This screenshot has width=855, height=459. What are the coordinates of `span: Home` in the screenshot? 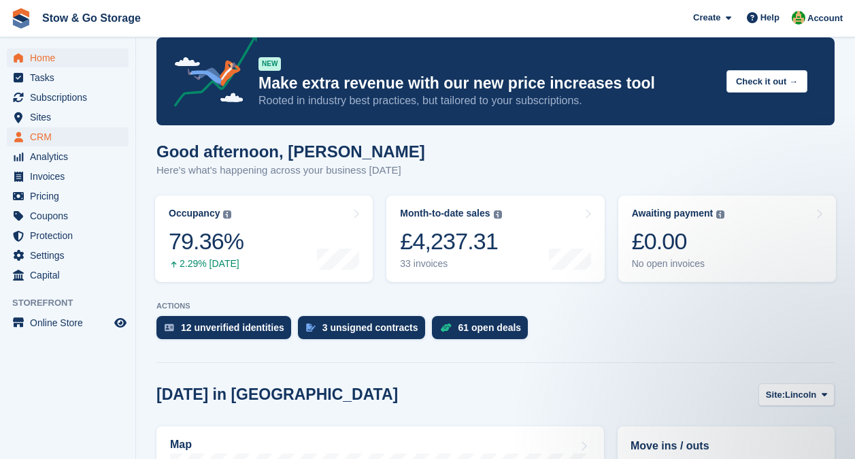 It's located at (71, 58).